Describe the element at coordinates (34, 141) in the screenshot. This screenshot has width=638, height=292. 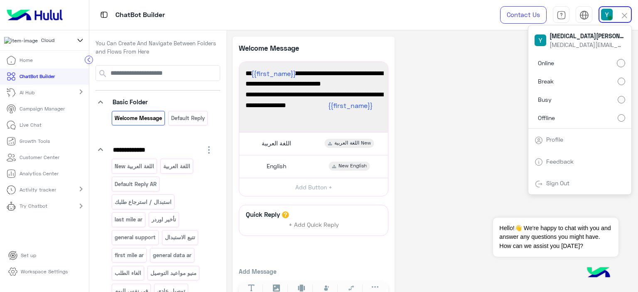
I see `p: Growth Tools` at that location.